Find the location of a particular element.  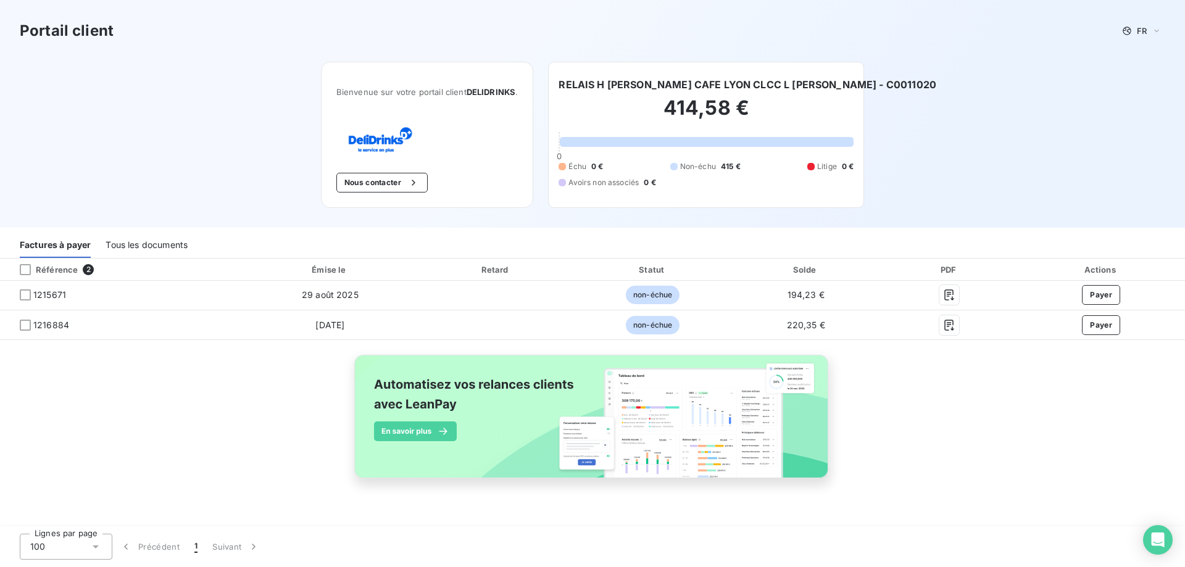

h2: 414,58 € is located at coordinates (706, 114).